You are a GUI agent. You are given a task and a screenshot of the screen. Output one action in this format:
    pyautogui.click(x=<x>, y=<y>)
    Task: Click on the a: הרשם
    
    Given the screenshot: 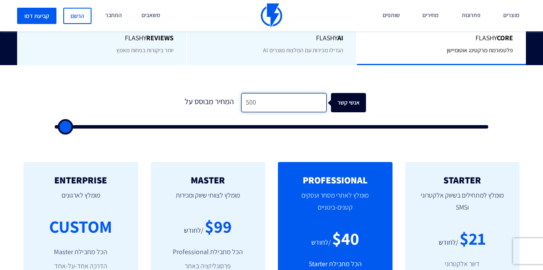 What is the action you would take?
    pyautogui.click(x=77, y=16)
    